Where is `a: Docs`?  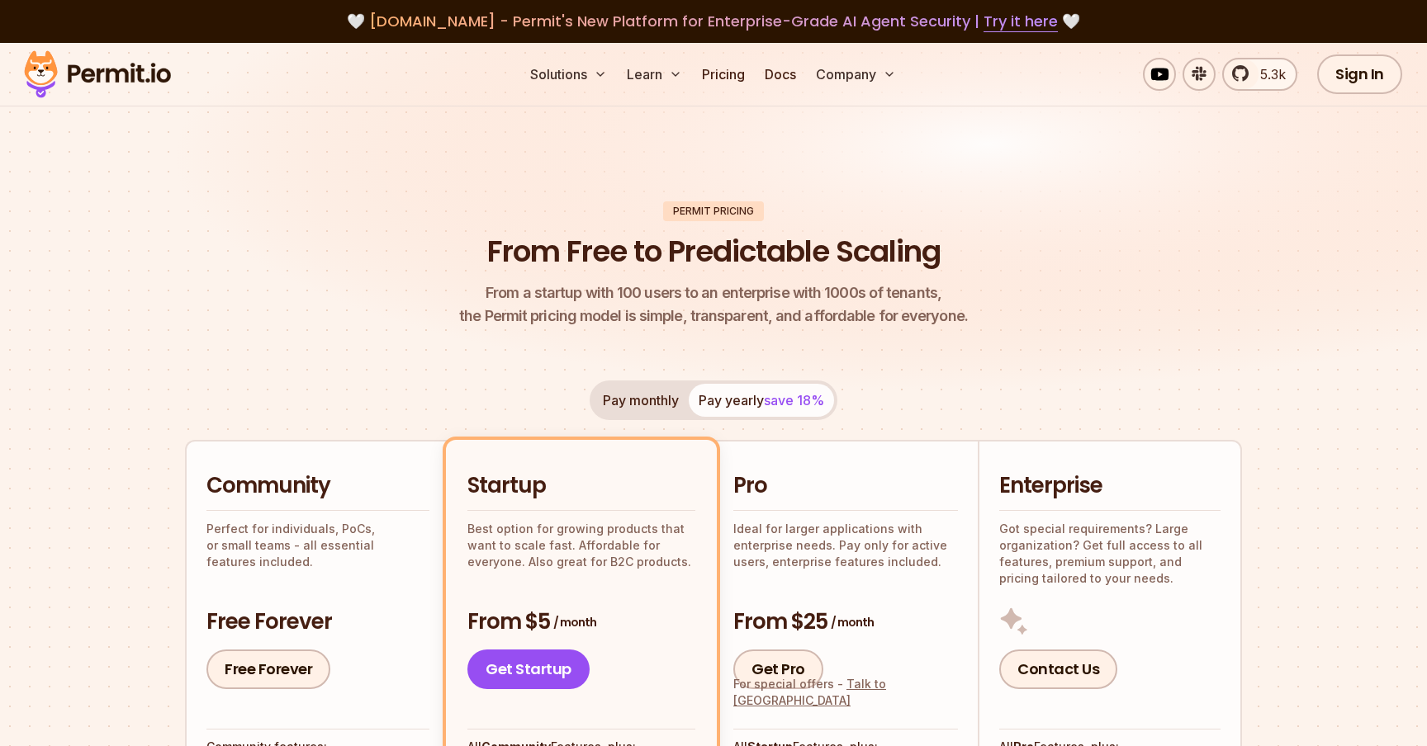
a: Docs is located at coordinates (780, 74).